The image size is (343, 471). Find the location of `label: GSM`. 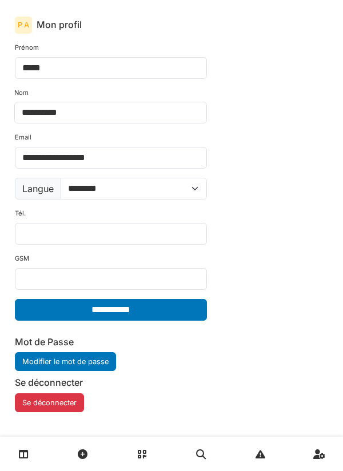

label: GSM is located at coordinates (22, 258).